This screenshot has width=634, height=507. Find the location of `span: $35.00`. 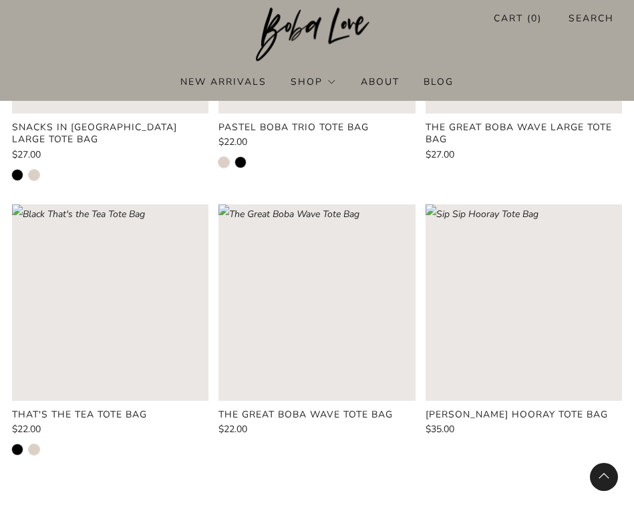

span: $35.00 is located at coordinates (440, 429).